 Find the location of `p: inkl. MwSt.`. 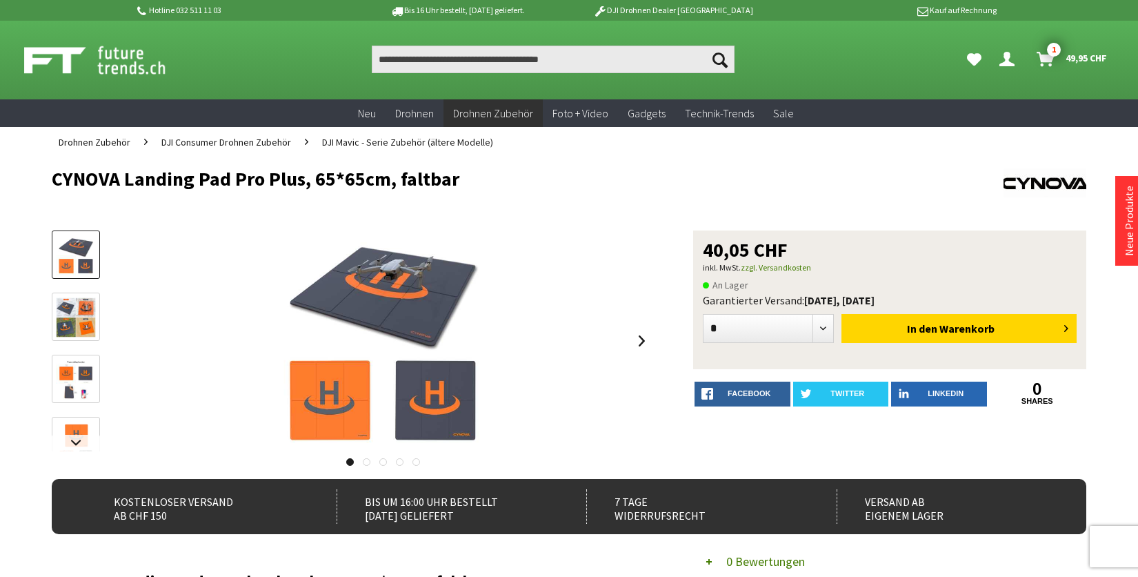

p: inkl. MwSt. is located at coordinates (890, 268).